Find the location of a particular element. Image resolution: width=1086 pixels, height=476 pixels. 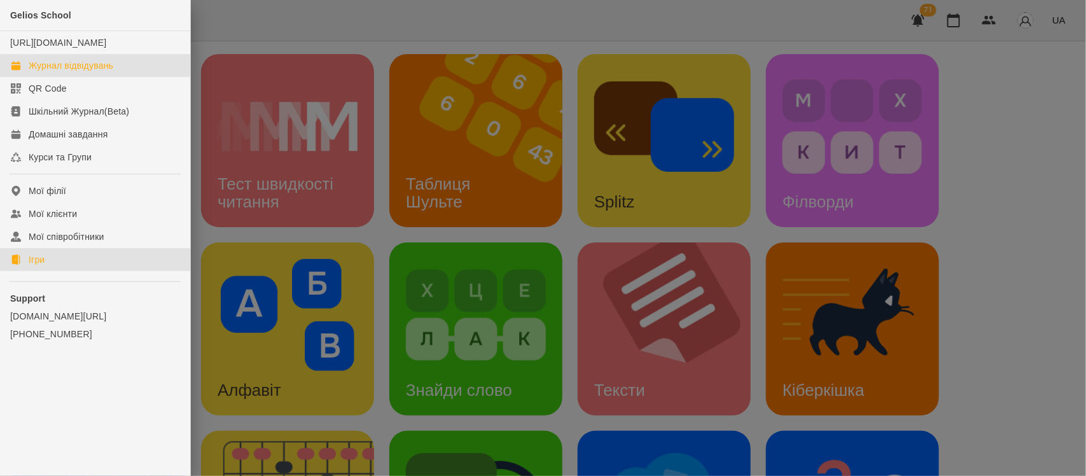

span: Gelios School is located at coordinates (41, 15).